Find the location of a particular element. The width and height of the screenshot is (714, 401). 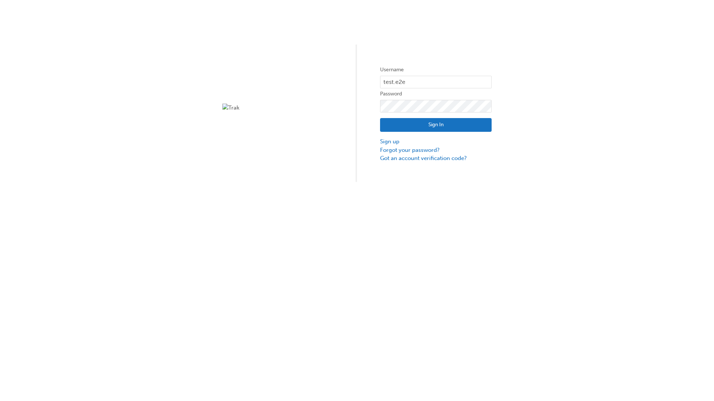

label: Username is located at coordinates (436, 70).